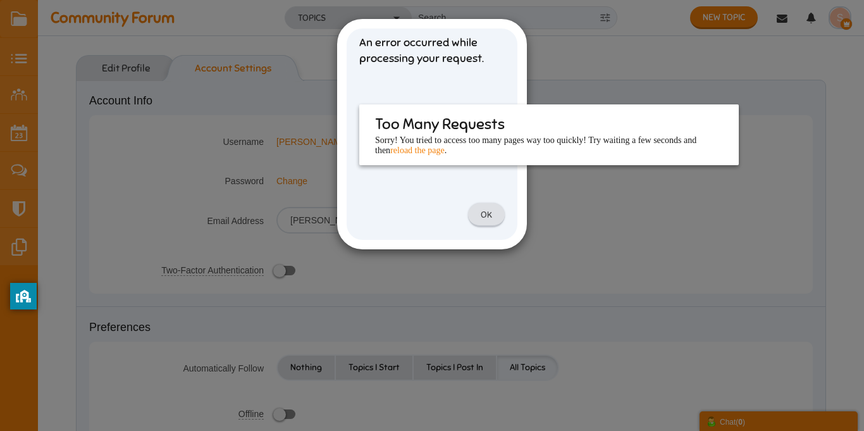 Image resolution: width=864 pixels, height=431 pixels. What do you see at coordinates (549, 125) in the screenshot?
I see `h3: Too Many Requests` at bounding box center [549, 125].